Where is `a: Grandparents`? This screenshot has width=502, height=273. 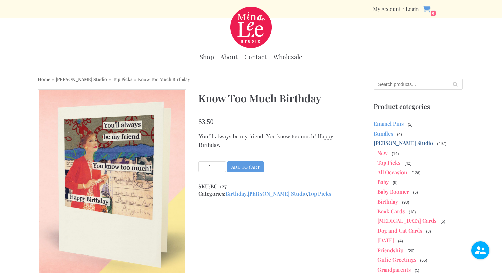 a: Grandparents is located at coordinates (394, 269).